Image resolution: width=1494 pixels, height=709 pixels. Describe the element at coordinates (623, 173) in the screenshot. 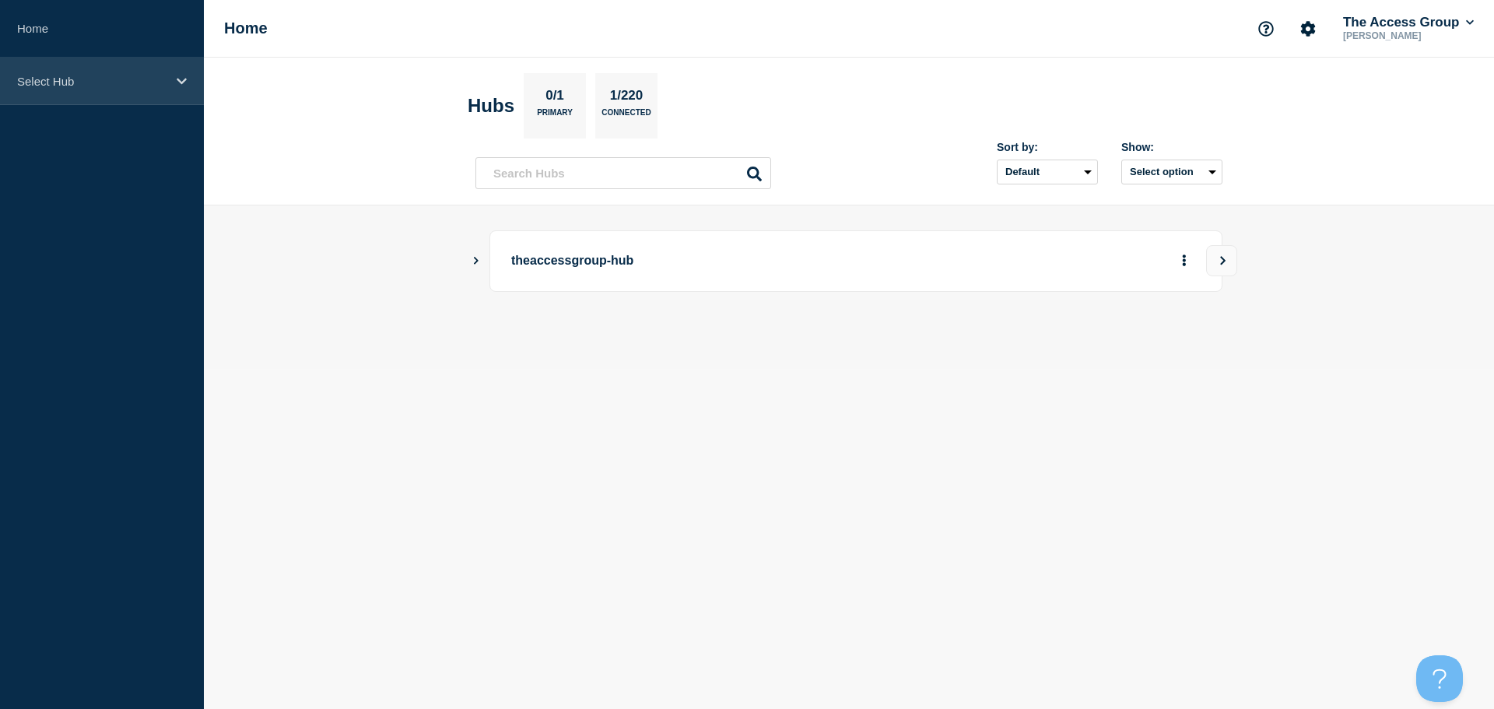

I see `input: Search Hubs` at that location.